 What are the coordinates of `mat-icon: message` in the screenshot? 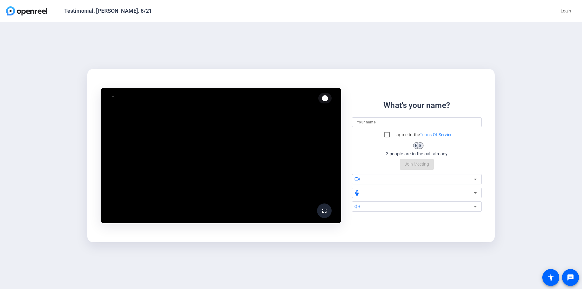 It's located at (570, 277).